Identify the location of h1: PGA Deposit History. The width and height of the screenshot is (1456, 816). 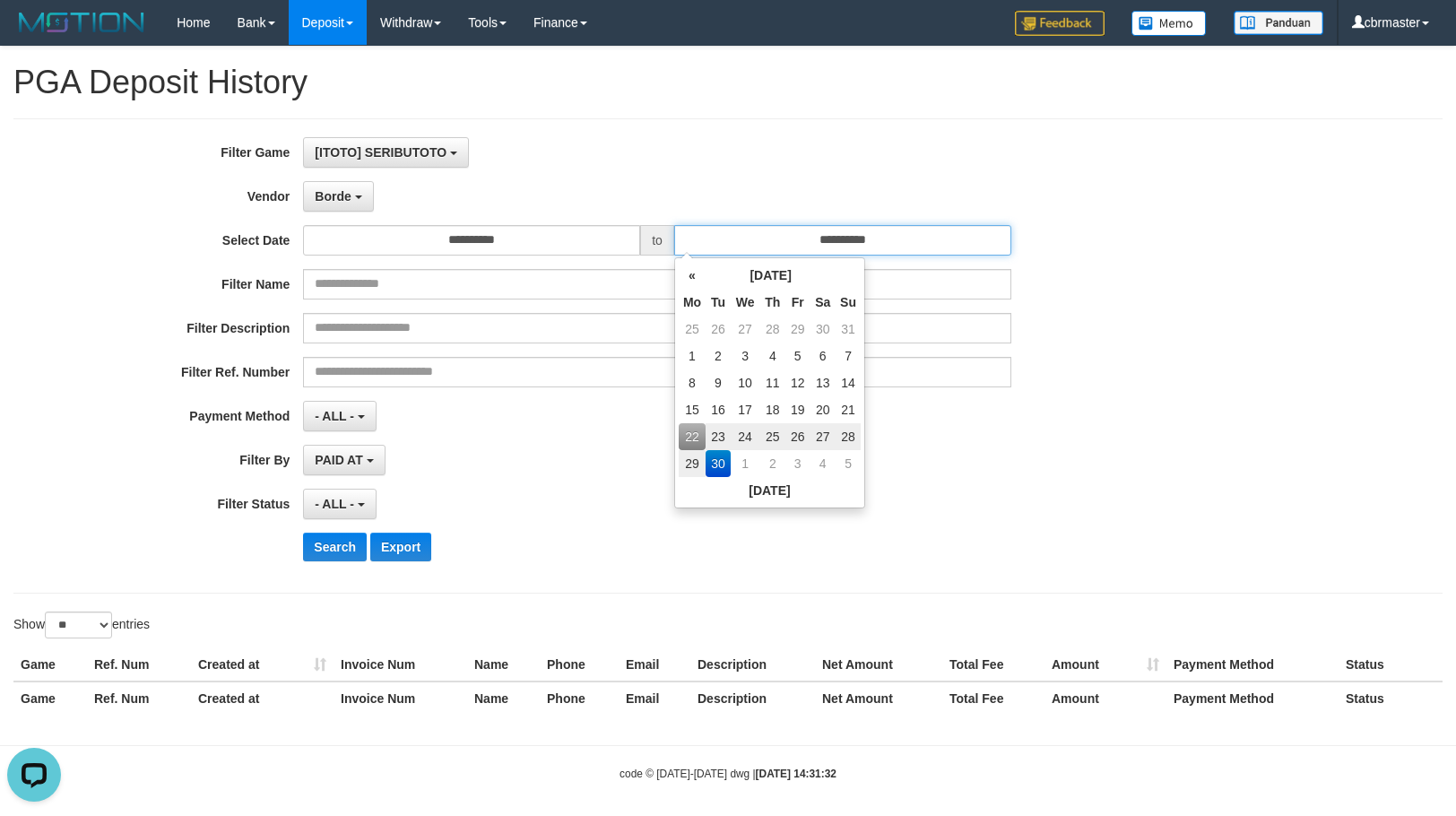
(728, 83).